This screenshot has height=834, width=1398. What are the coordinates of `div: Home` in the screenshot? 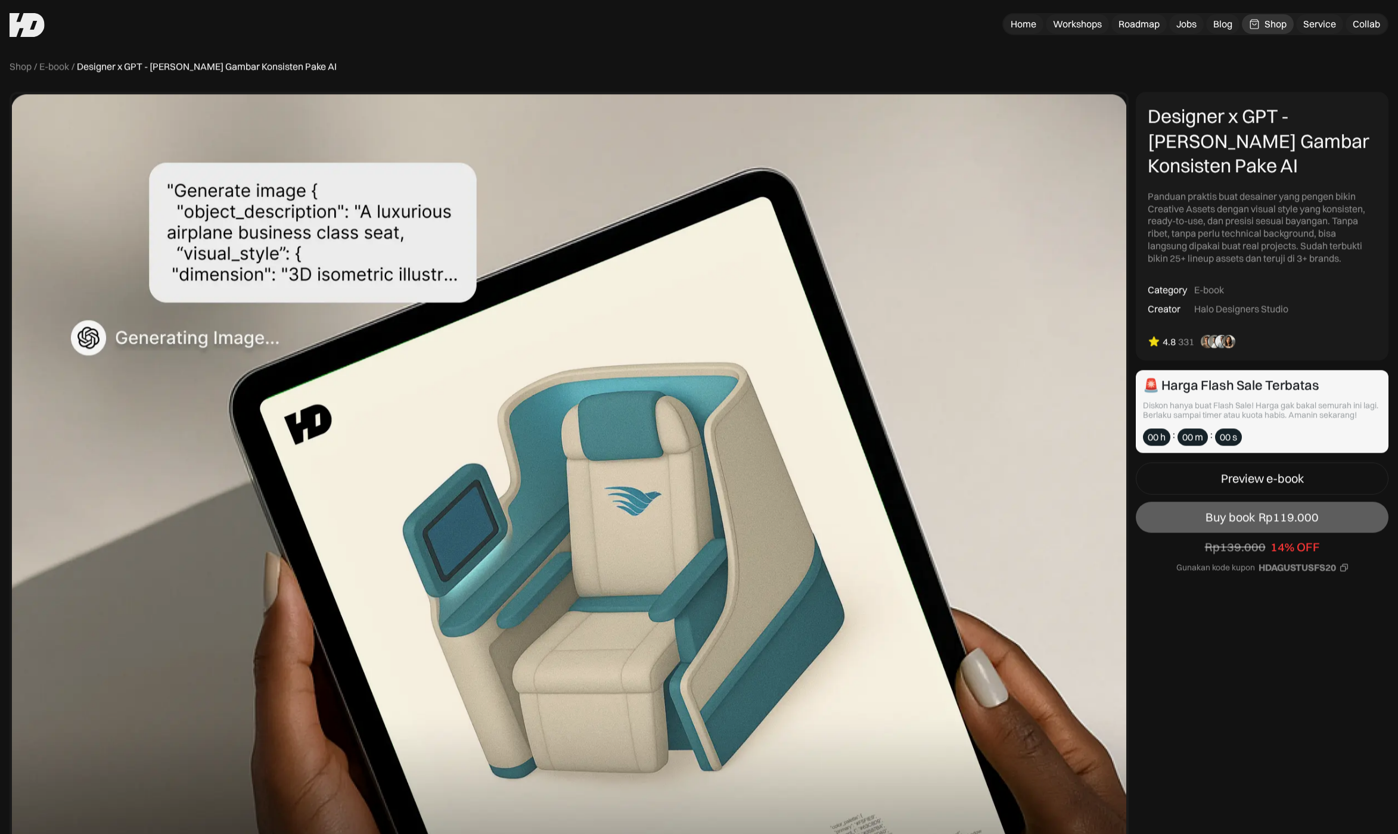 It's located at (1023, 24).